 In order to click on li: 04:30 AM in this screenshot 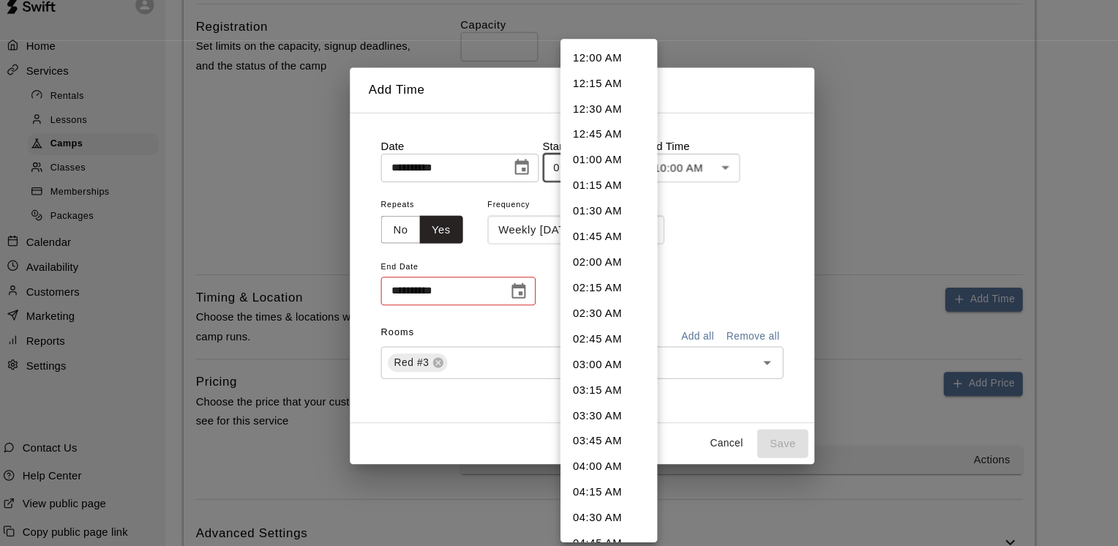, I will do `click(584, 511)`.